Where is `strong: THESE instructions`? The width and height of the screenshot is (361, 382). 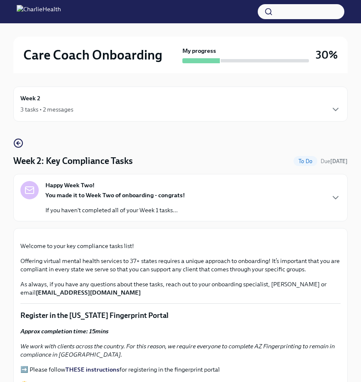 strong: THESE instructions is located at coordinates (92, 370).